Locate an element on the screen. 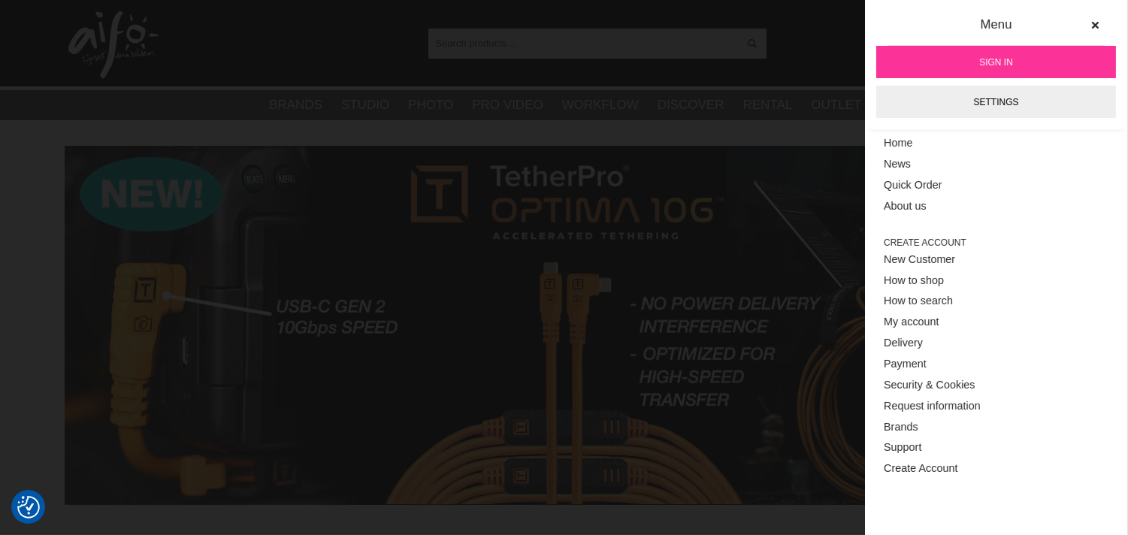  a: Workflow is located at coordinates (600, 105).